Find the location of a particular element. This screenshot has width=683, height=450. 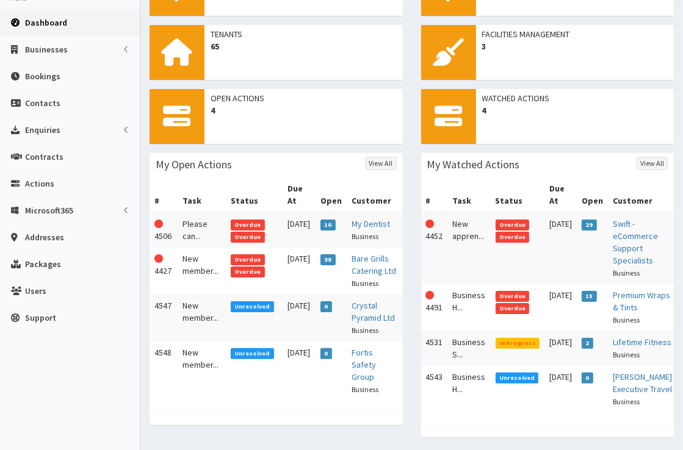

span: 65 is located at coordinates (303, 46).